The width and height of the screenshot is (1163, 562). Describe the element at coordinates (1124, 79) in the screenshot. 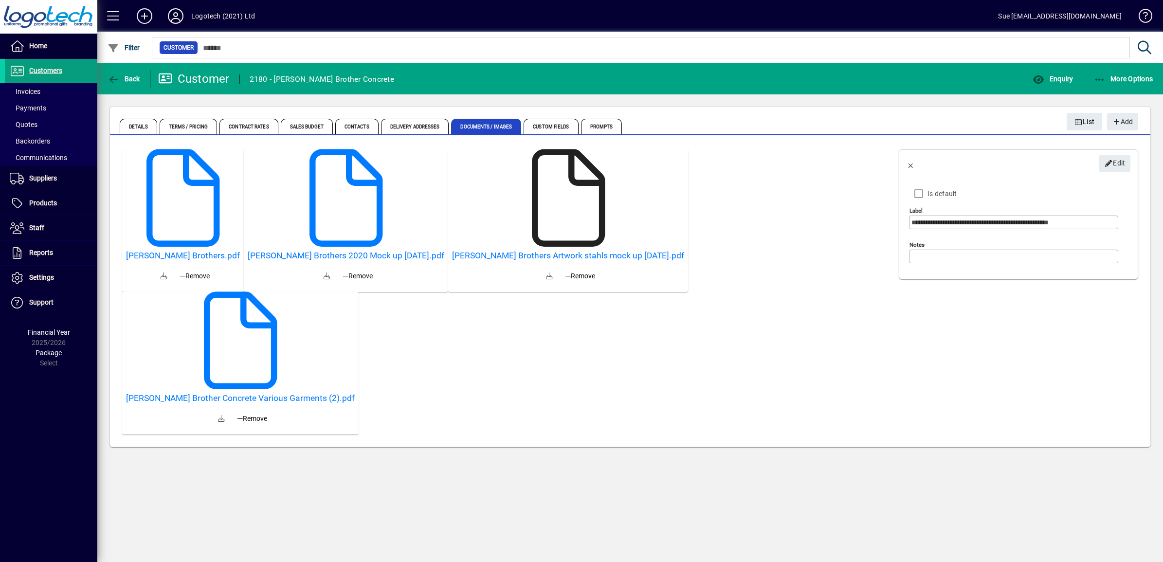

I see `button: More Options` at that location.